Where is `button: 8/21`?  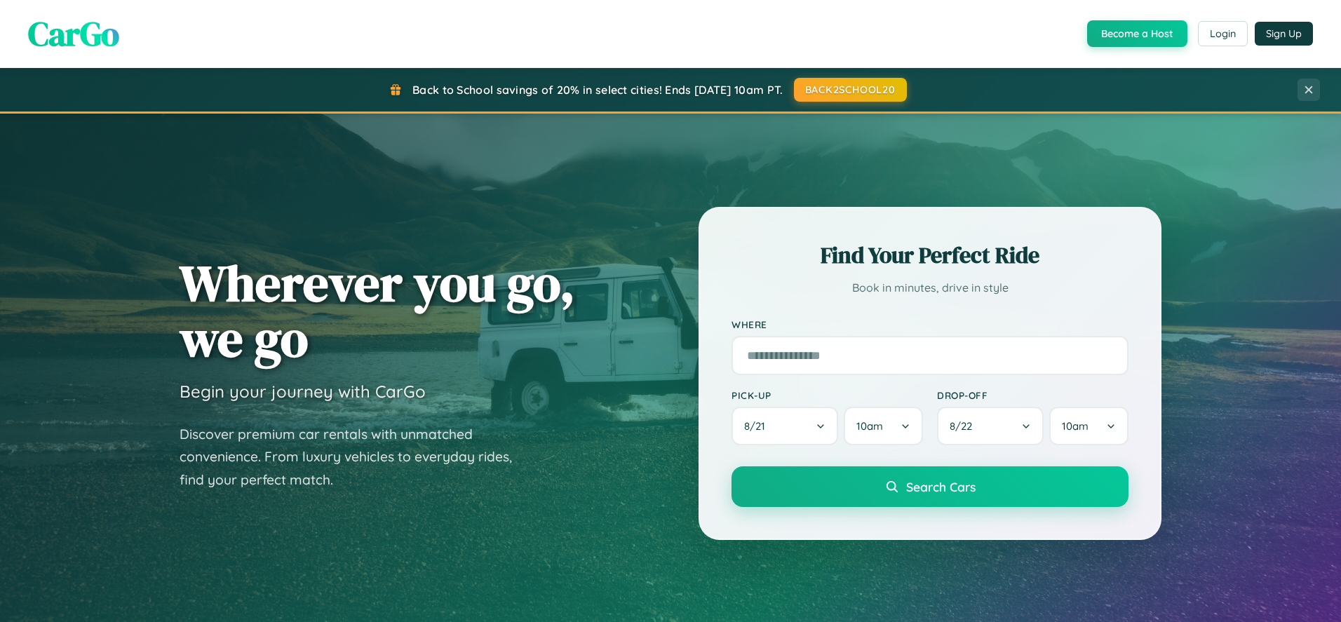
button: 8/21 is located at coordinates (785, 426).